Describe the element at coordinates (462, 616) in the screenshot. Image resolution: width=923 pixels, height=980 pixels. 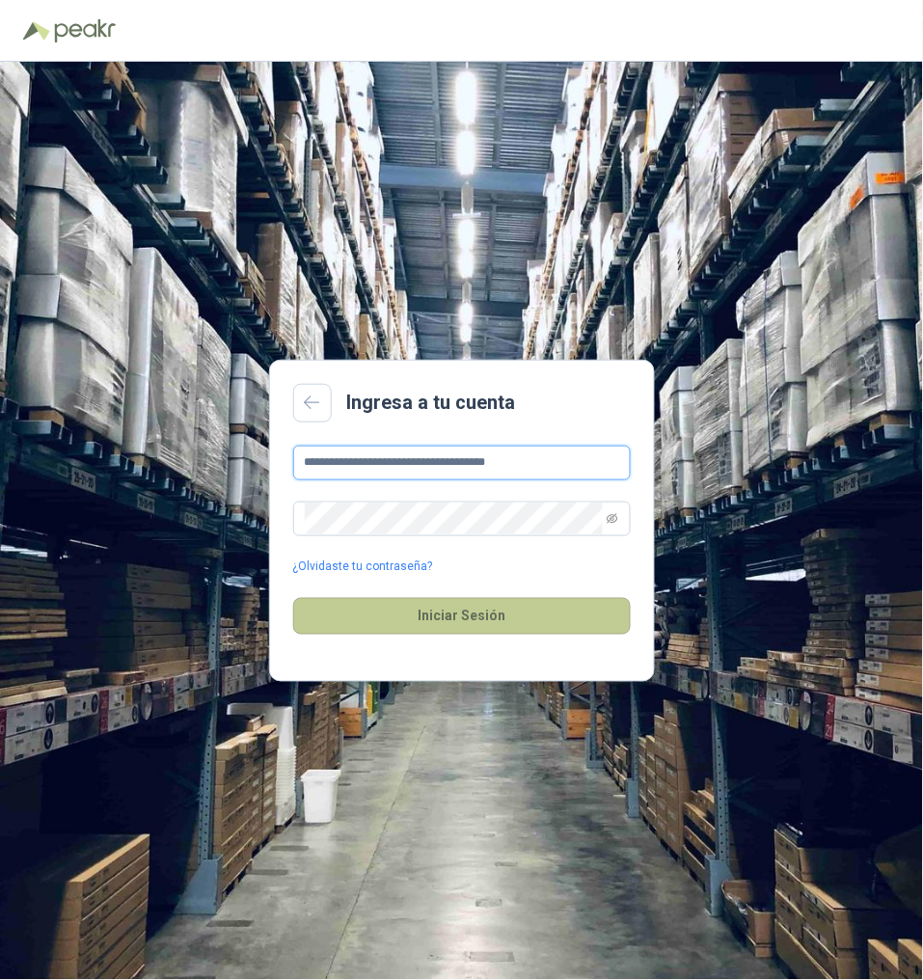
I see `button: Iniciar Sesión` at that location.